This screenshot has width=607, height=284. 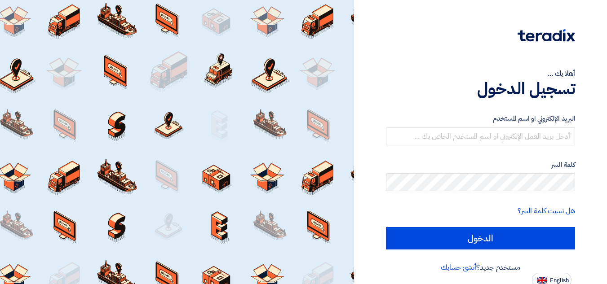 What do you see at coordinates (542, 280) in the screenshot?
I see `img: en-US.png` at bounding box center [542, 280].